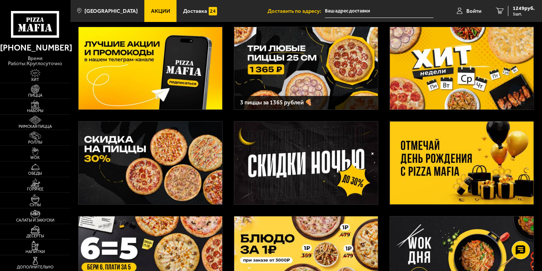 This screenshot has height=271, width=542. Describe the element at coordinates (306, 68) in the screenshot. I see `a: 3 пиццы за 1365 рублей 🍕` at that location.